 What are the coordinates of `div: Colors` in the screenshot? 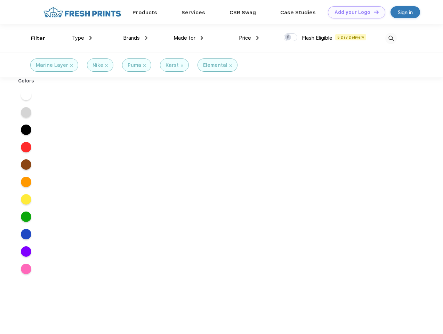 It's located at (26, 81).